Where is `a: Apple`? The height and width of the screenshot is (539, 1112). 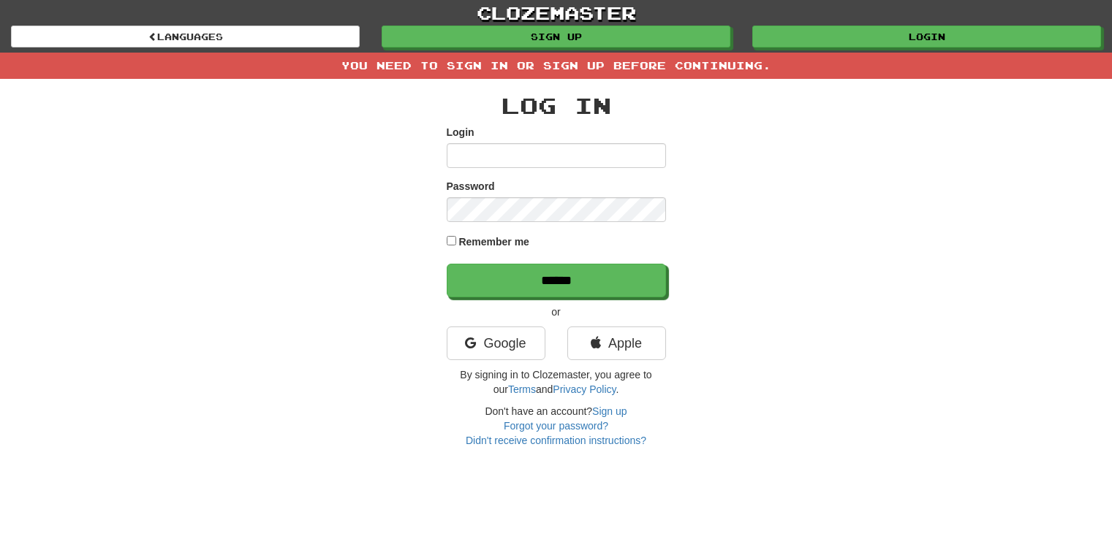
a: Apple is located at coordinates (616, 344).